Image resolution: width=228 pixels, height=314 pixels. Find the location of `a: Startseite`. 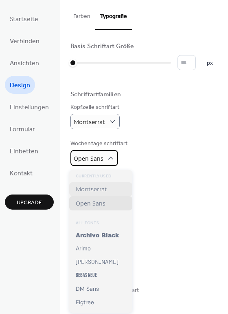

a: Startseite is located at coordinates (24, 19).